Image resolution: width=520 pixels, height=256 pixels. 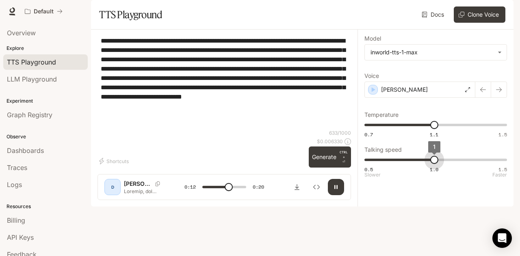 What do you see at coordinates (502, 238) in the screenshot?
I see `div: Open Intercom Messenger` at bounding box center [502, 238].